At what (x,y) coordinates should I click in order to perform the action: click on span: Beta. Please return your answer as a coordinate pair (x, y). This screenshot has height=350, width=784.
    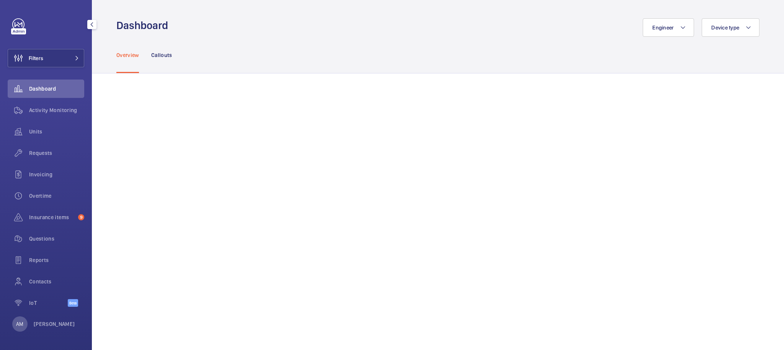
    Looking at the image, I should click on (73, 303).